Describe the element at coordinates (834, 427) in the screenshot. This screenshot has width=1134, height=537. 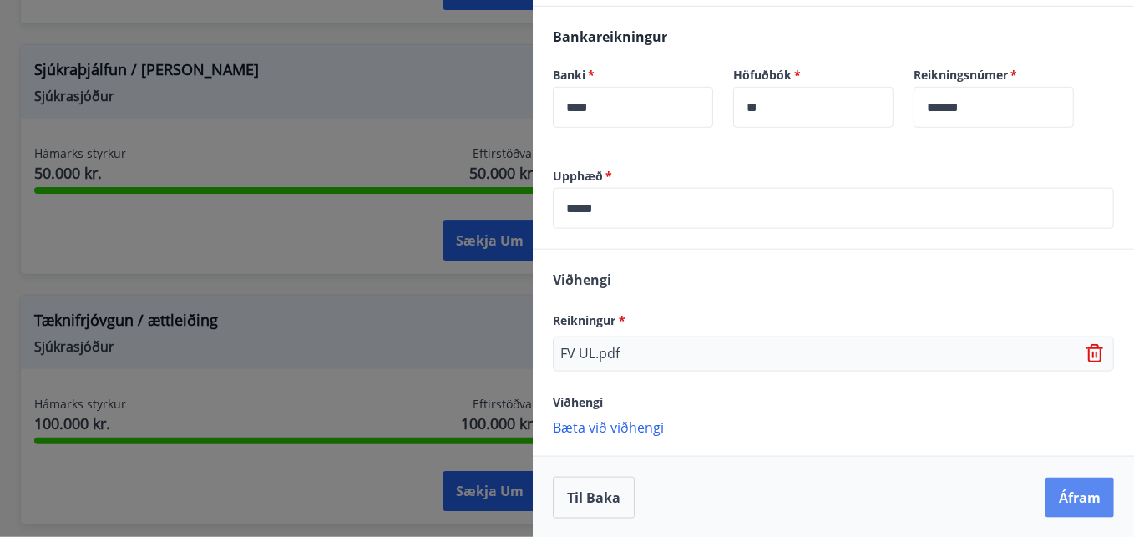
I see `p: Bæta við viðhengi` at that location.